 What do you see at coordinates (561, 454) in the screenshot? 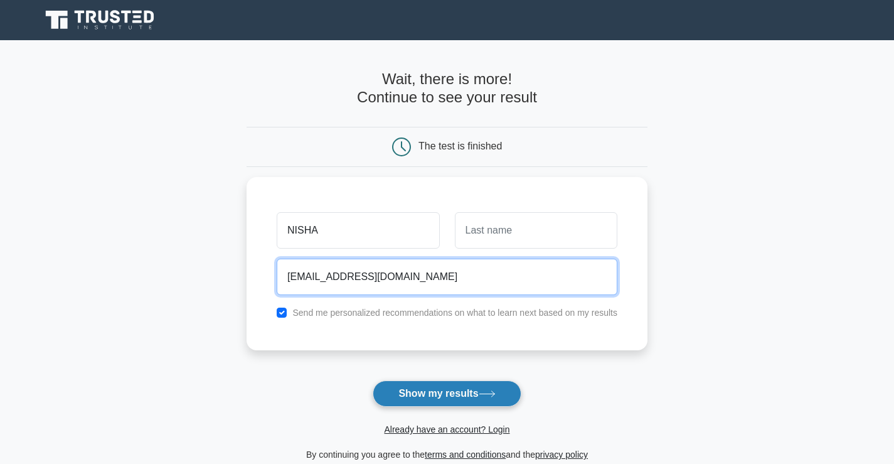
I see `a: privacy policy` at bounding box center [561, 454].